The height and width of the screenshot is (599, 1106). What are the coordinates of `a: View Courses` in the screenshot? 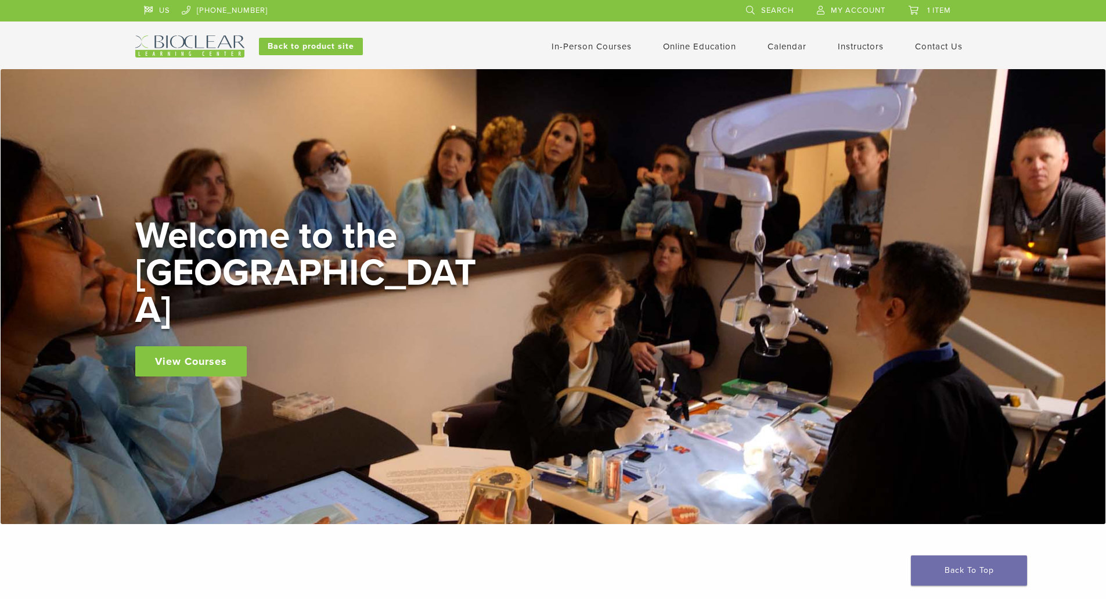 It's located at (191, 361).